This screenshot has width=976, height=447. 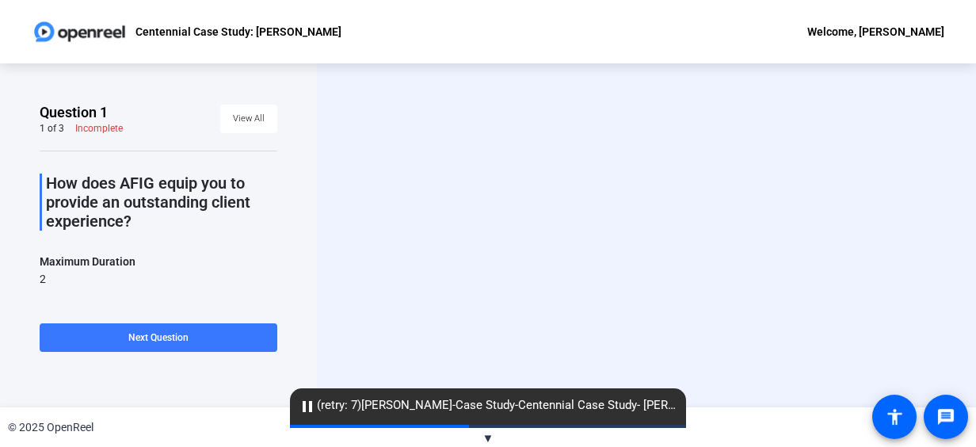 What do you see at coordinates (87, 279) in the screenshot?
I see `div: 2` at bounding box center [87, 279].